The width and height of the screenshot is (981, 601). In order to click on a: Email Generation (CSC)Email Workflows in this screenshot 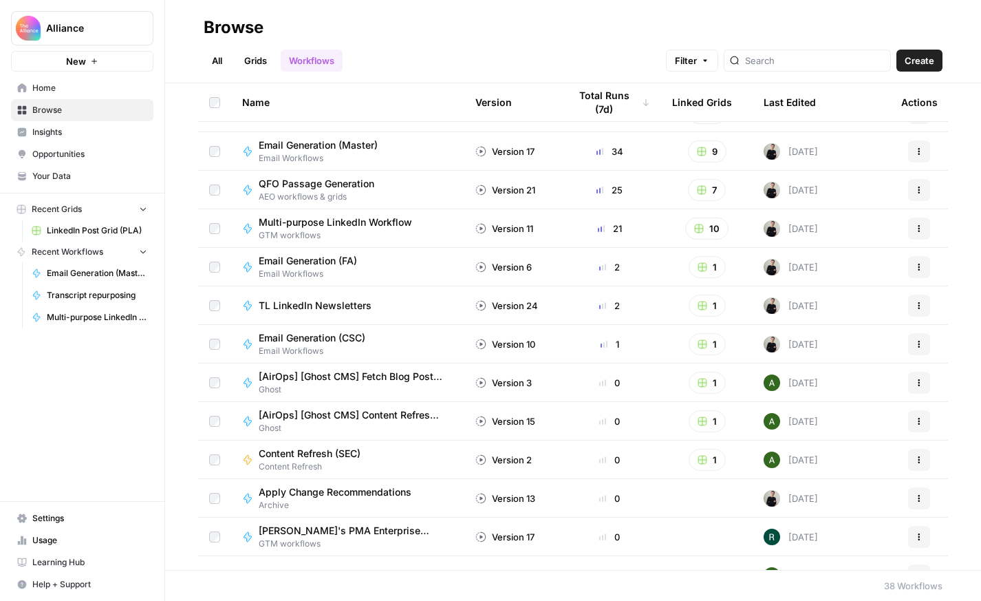, I will do `click(347, 344)`.